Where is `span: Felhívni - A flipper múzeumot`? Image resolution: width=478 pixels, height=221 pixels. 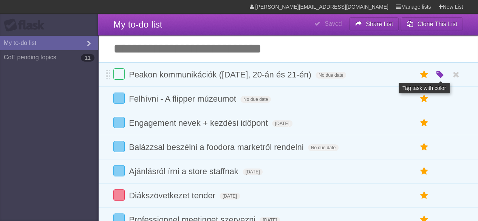 span: Felhívni - A flipper múzeumot is located at coordinates (183, 99).